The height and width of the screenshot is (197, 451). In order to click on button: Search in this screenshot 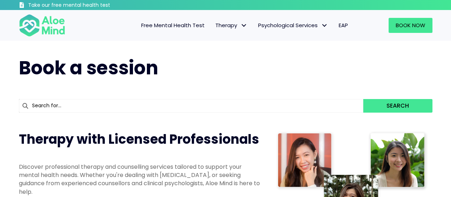, I will do `click(398, 106)`.